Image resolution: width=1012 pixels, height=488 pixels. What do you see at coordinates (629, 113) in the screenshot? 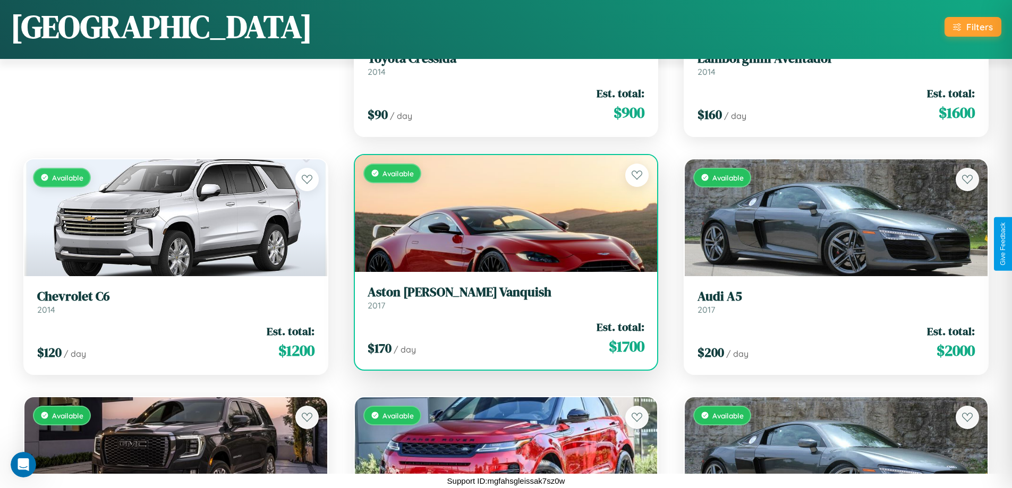
I see `span: $ 900` at bounding box center [629, 113].